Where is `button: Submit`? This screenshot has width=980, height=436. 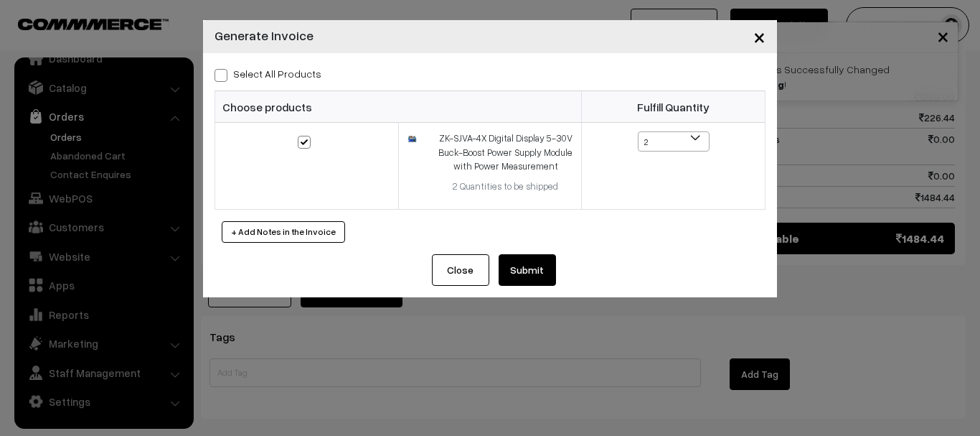 button: Submit is located at coordinates (527, 270).